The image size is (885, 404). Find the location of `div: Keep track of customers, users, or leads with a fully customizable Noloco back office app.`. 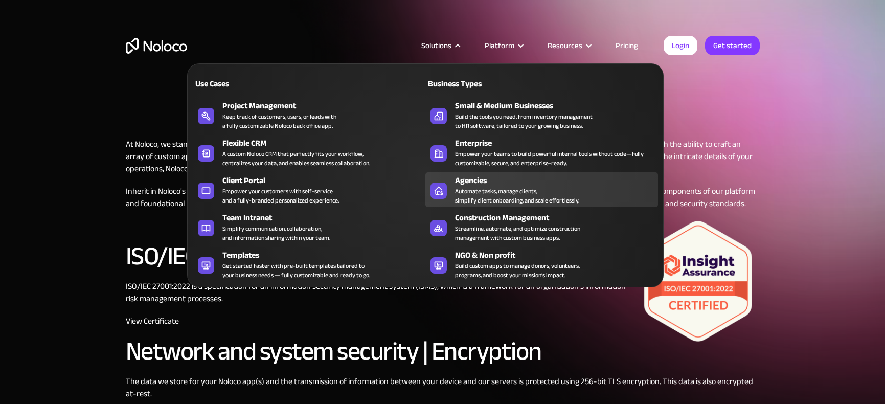

div: Keep track of customers, users, or leads with a fully customizable Noloco back office app. is located at coordinates (279, 121).